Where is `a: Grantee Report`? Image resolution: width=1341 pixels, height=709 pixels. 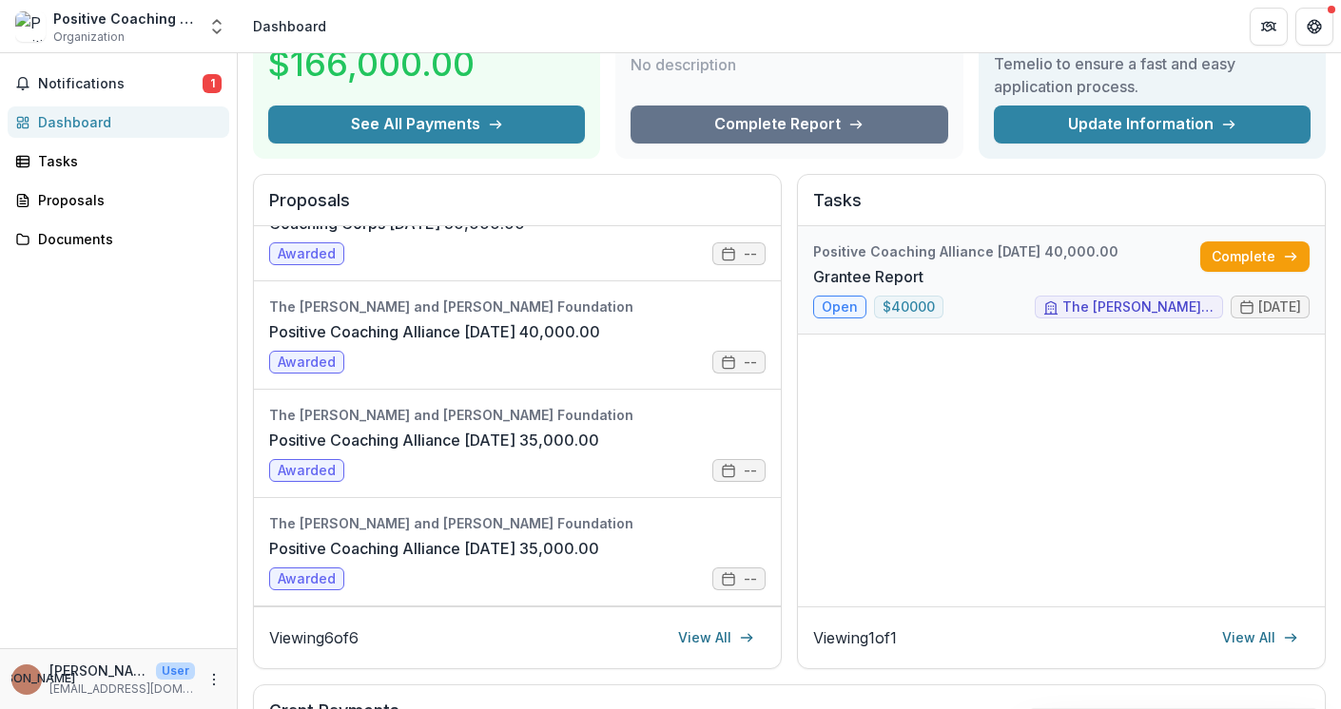 a: Grantee Report is located at coordinates (868, 277).